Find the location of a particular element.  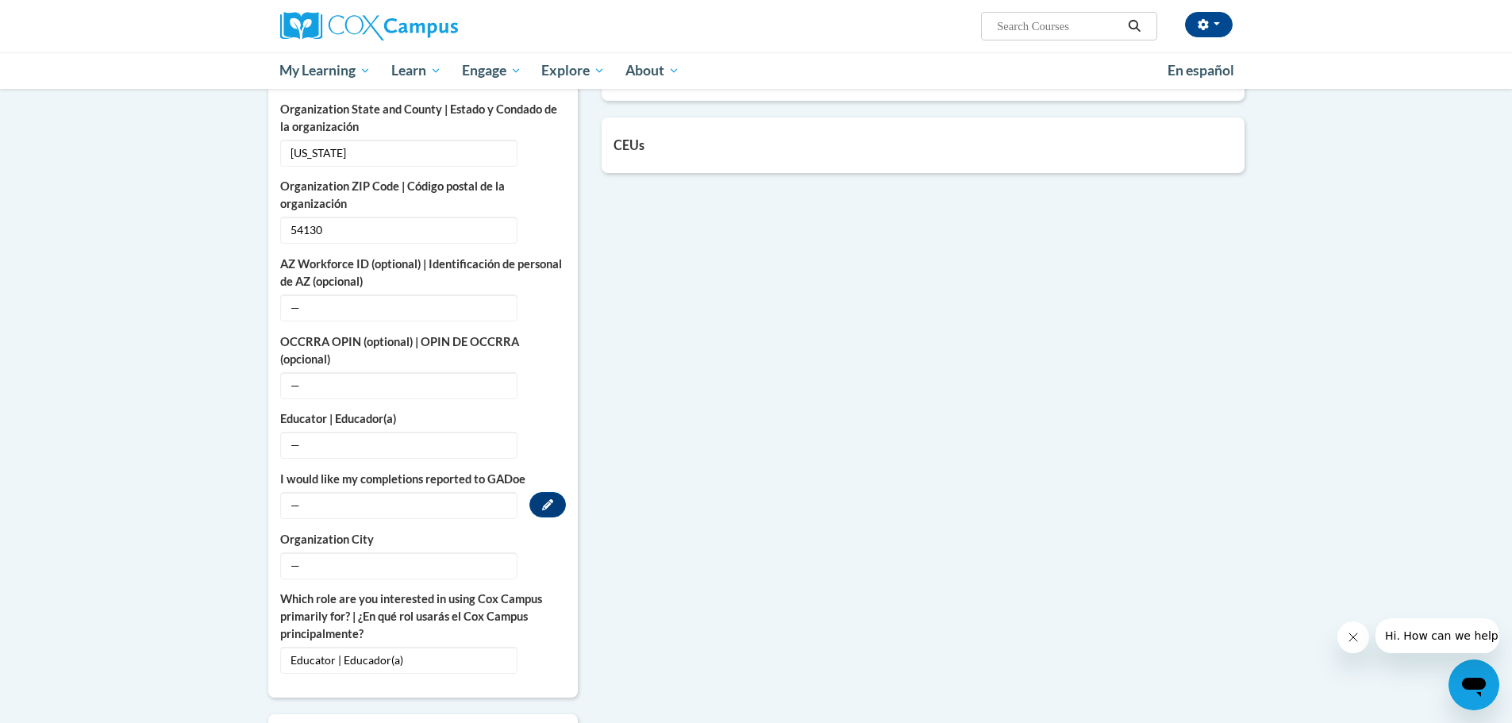

button: Account Settings is located at coordinates (1209, 25).